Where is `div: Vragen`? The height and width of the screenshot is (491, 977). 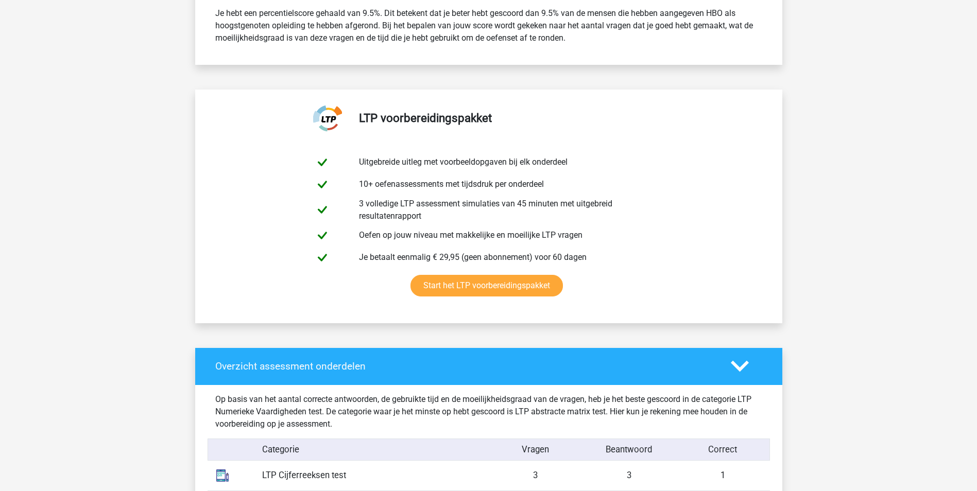
div: Vragen is located at coordinates (536, 450).